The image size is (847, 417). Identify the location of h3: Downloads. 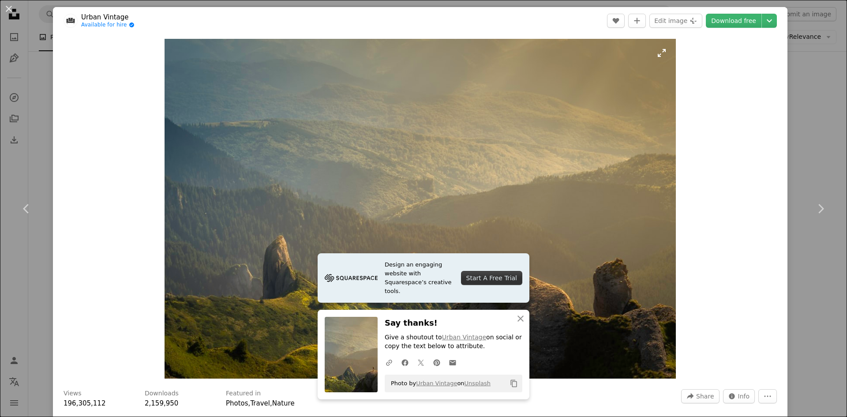
(162, 394).